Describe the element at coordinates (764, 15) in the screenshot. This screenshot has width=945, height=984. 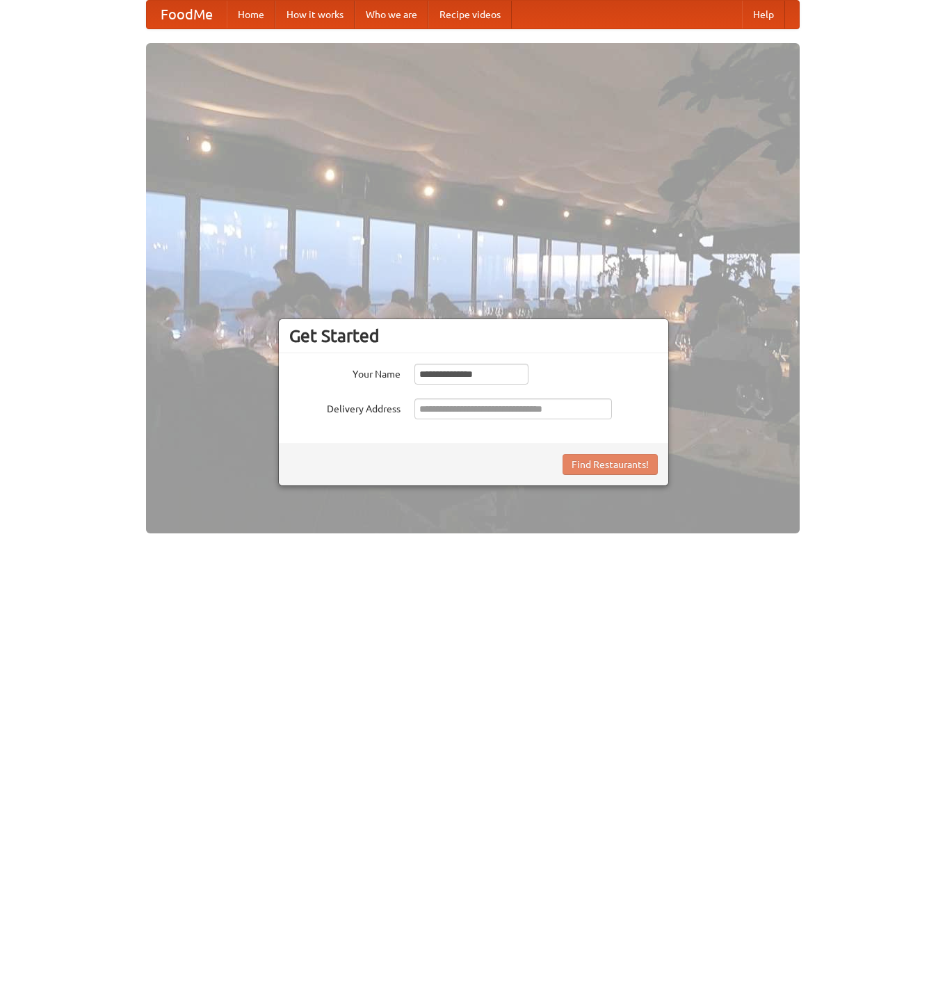
I see `a: Help` at that location.